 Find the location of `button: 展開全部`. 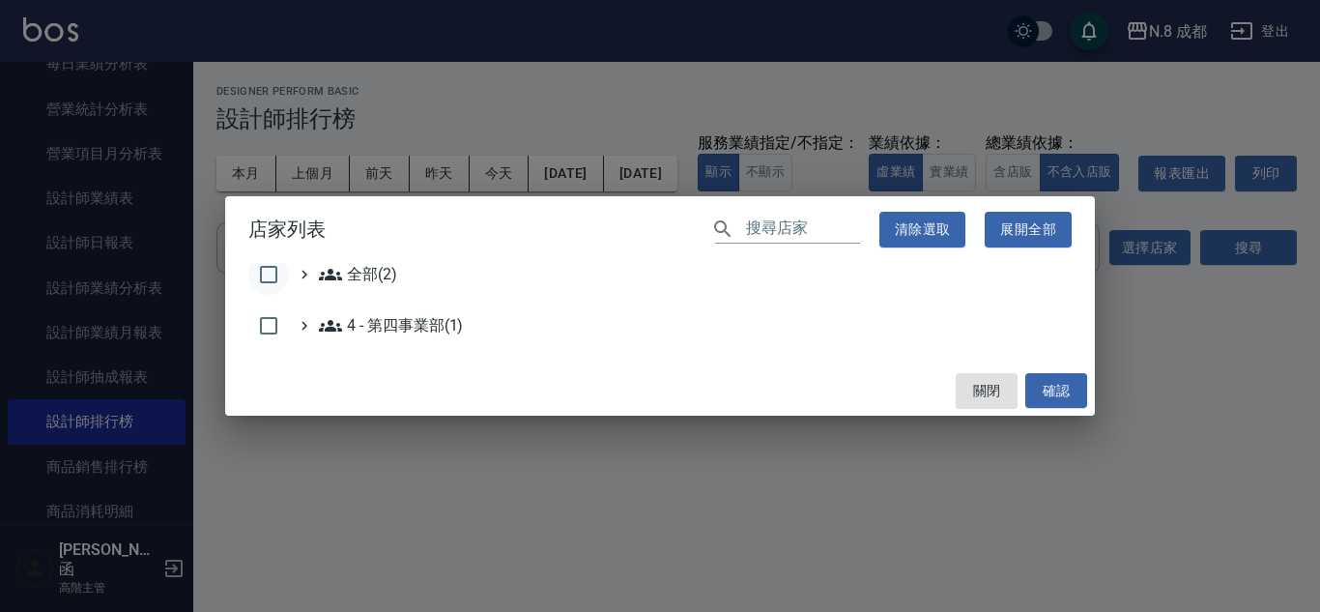

button: 展開全部 is located at coordinates (1028, 229).